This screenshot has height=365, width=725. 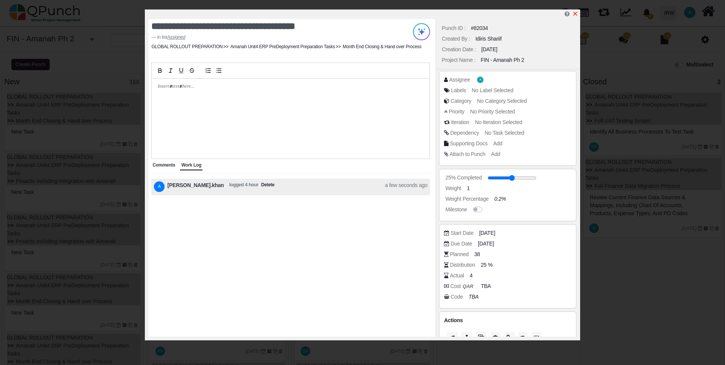 I want to click on span: No Category Selected, so click(x=502, y=101).